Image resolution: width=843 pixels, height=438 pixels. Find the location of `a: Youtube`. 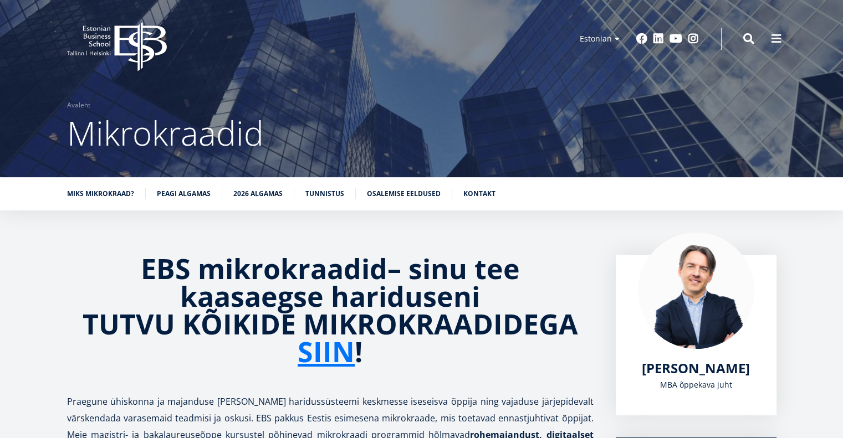

a: Youtube is located at coordinates (676, 39).